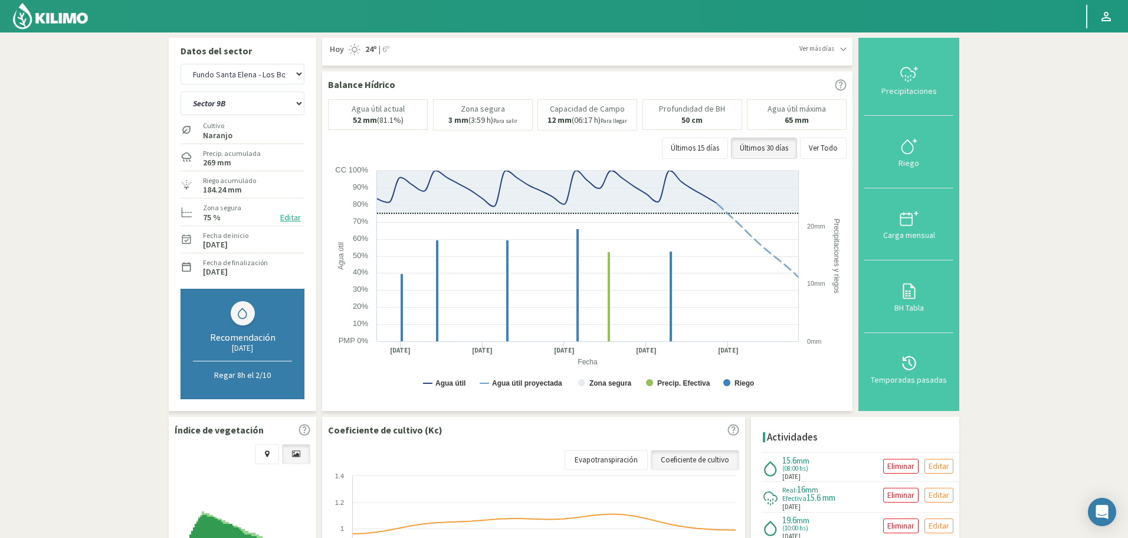 This screenshot has height=538, width=1128. Describe the element at coordinates (816, 226) in the screenshot. I see `text: 20mm` at that location.